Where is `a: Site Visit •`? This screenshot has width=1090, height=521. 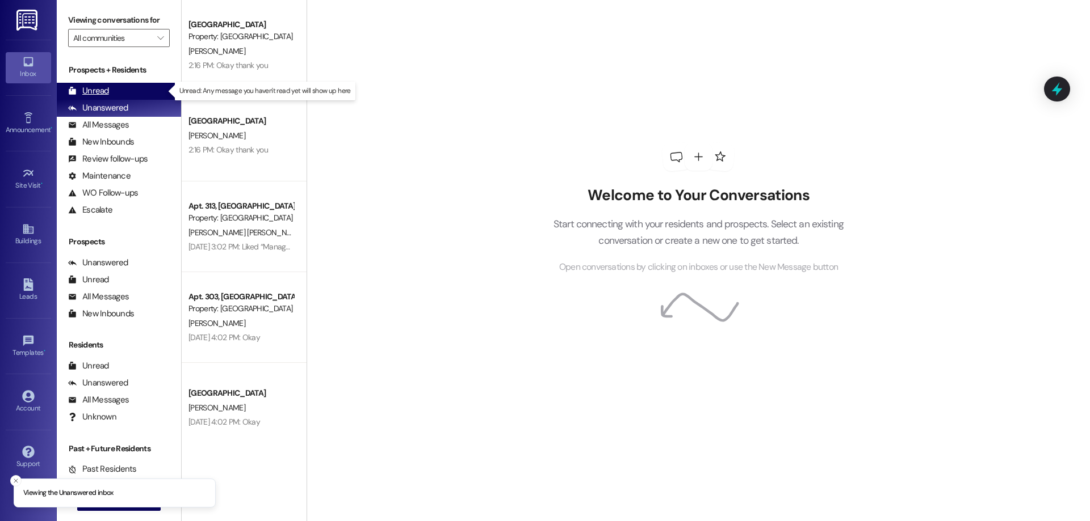
a: Site Visit • is located at coordinates (28, 179).